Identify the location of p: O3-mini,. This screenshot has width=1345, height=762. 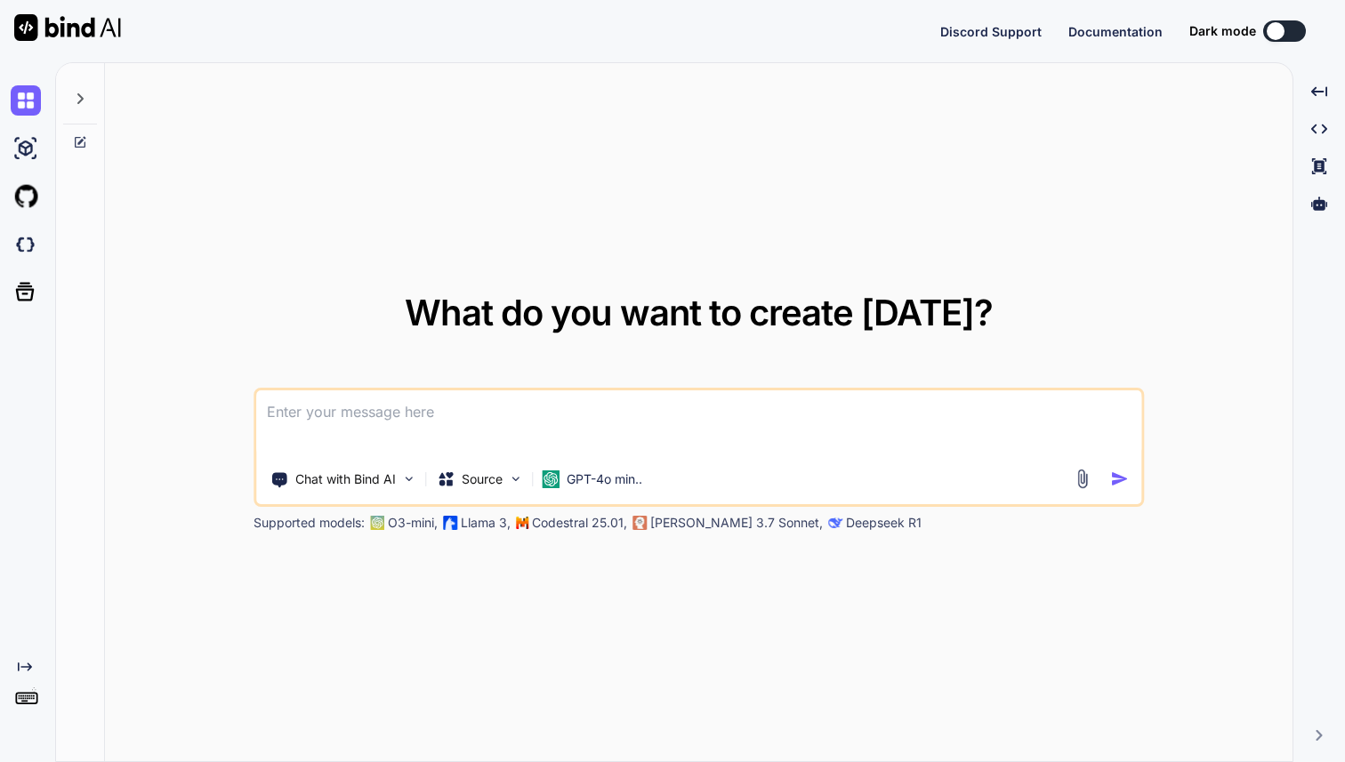
(413, 523).